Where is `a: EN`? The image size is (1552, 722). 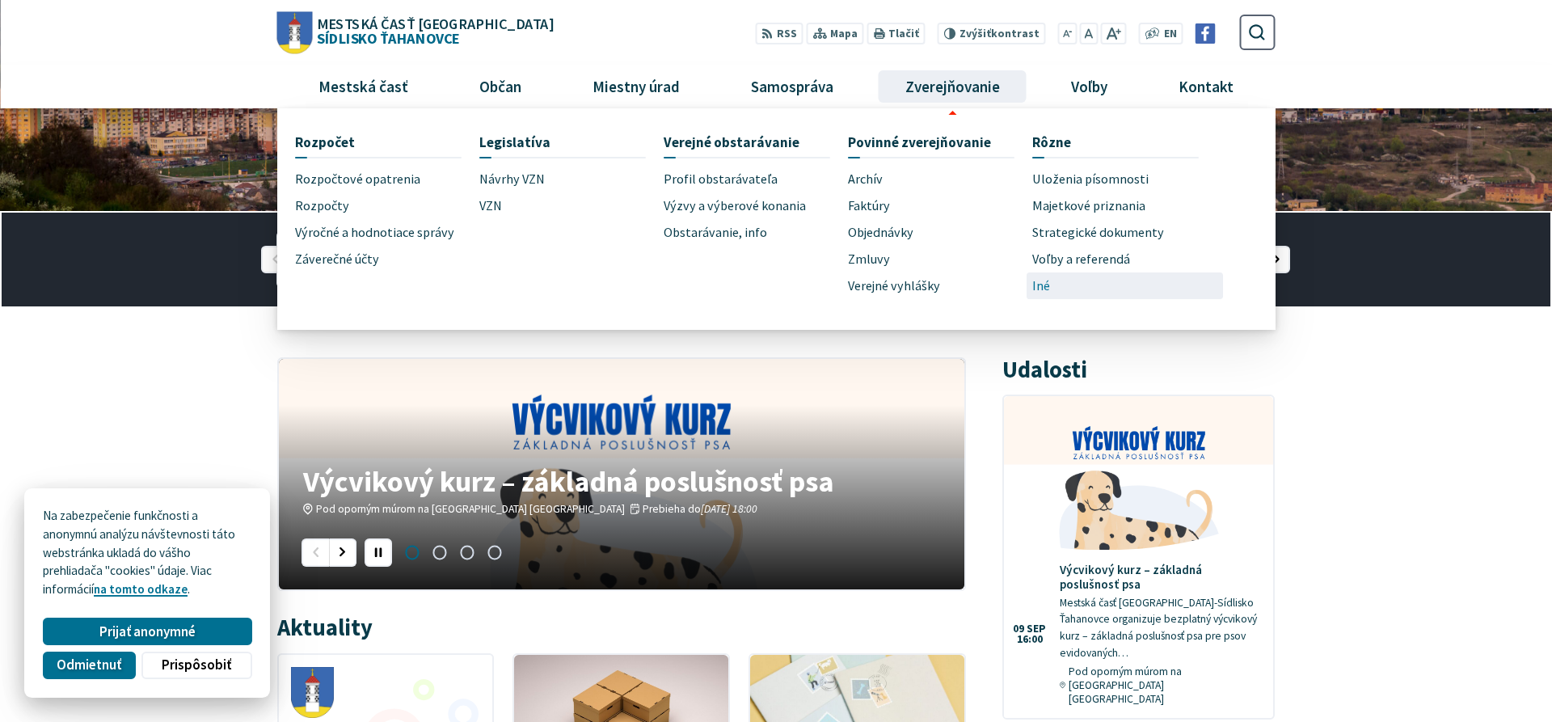
a: EN is located at coordinates (1170, 34).